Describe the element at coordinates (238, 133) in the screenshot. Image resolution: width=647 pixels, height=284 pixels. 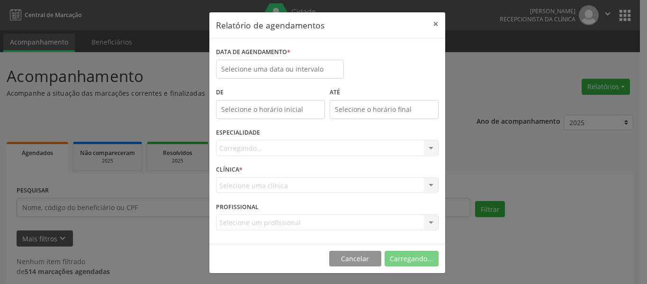
I see `label: ESPECIALIDADE` at that location.